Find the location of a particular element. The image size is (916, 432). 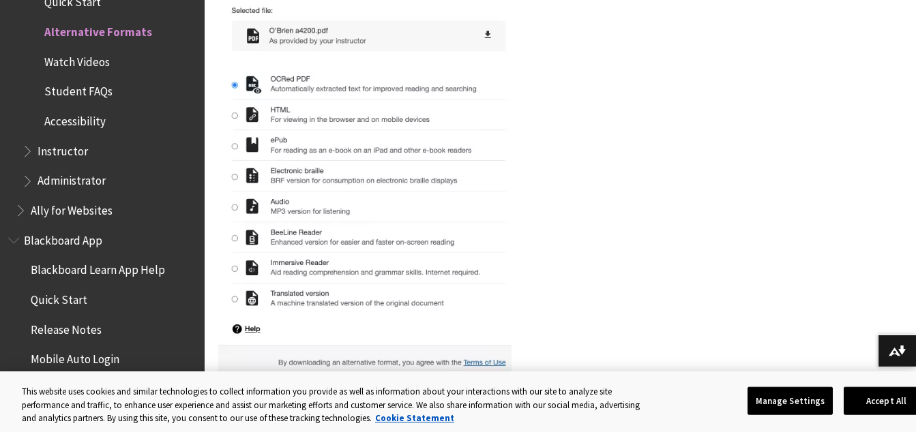

button: Manage Settings is located at coordinates (790, 401).